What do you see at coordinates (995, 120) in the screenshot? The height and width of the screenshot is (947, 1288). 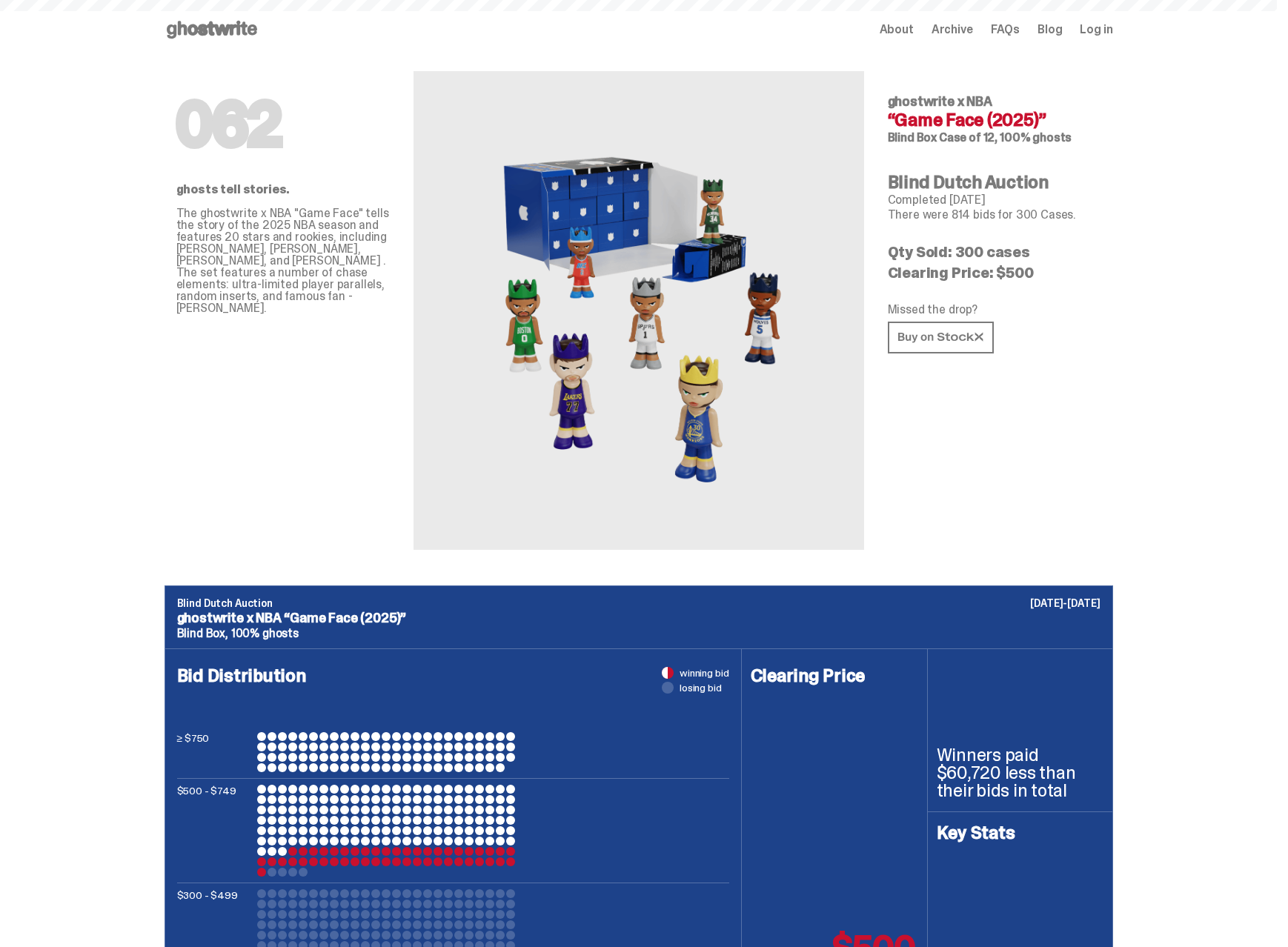 I see `h4: “Game Face (2025)”` at bounding box center [995, 120].